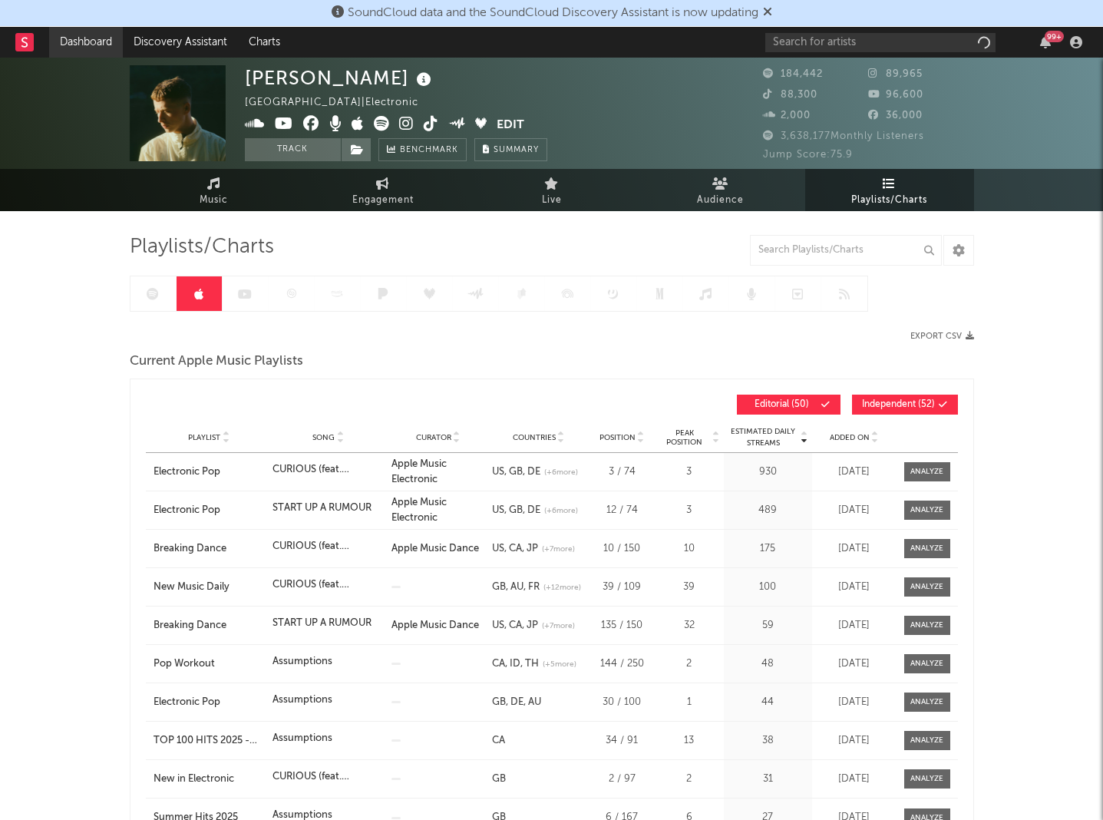 Image resolution: width=1103 pixels, height=820 pixels. I want to click on div: Electronic Pop, so click(209, 510).